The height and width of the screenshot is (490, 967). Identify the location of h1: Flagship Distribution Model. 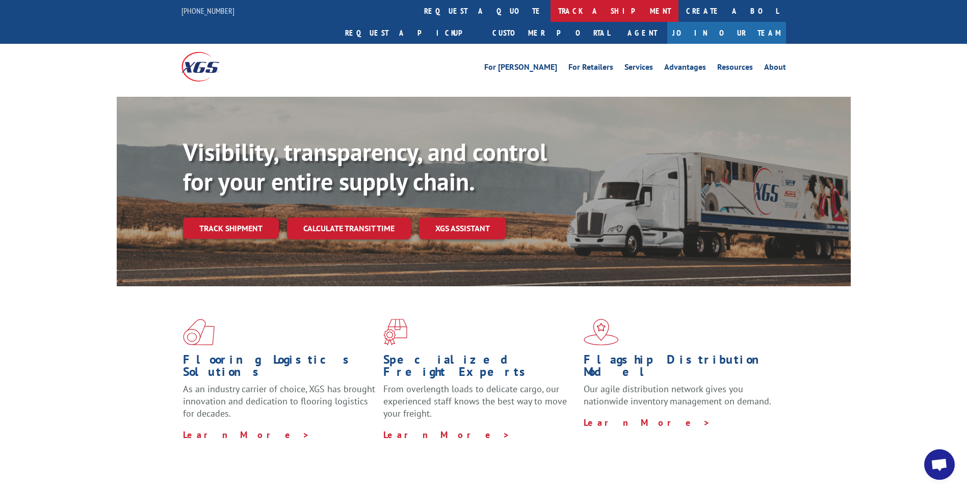
(680, 368).